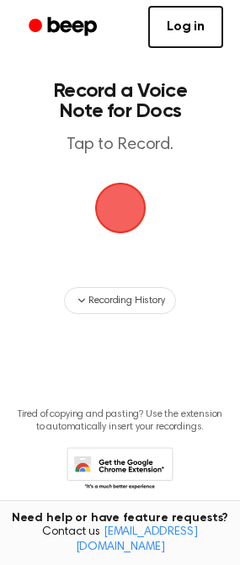 The height and width of the screenshot is (565, 240). What do you see at coordinates (126, 301) in the screenshot?
I see `span: Recording History` at bounding box center [126, 301].